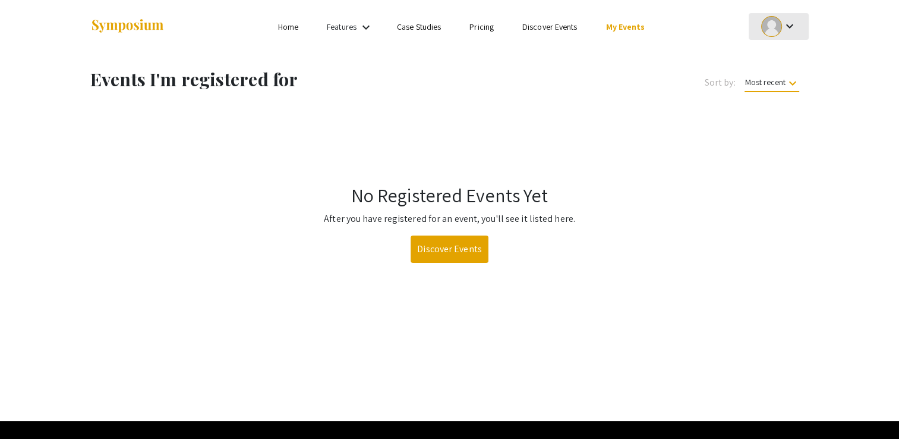 The height and width of the screenshot is (439, 899). What do you see at coordinates (366, 27) in the screenshot?
I see `mat-icon: Expand Features list` at bounding box center [366, 27].